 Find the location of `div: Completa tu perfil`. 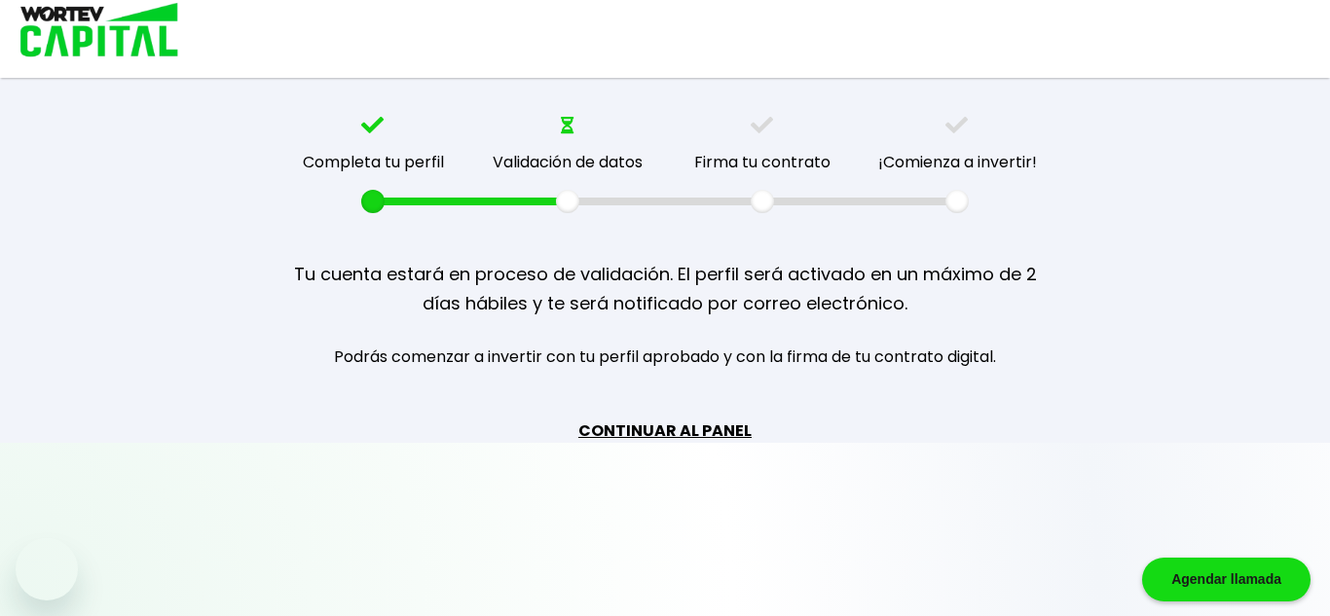

div: Completa tu perfil is located at coordinates (373, 162).